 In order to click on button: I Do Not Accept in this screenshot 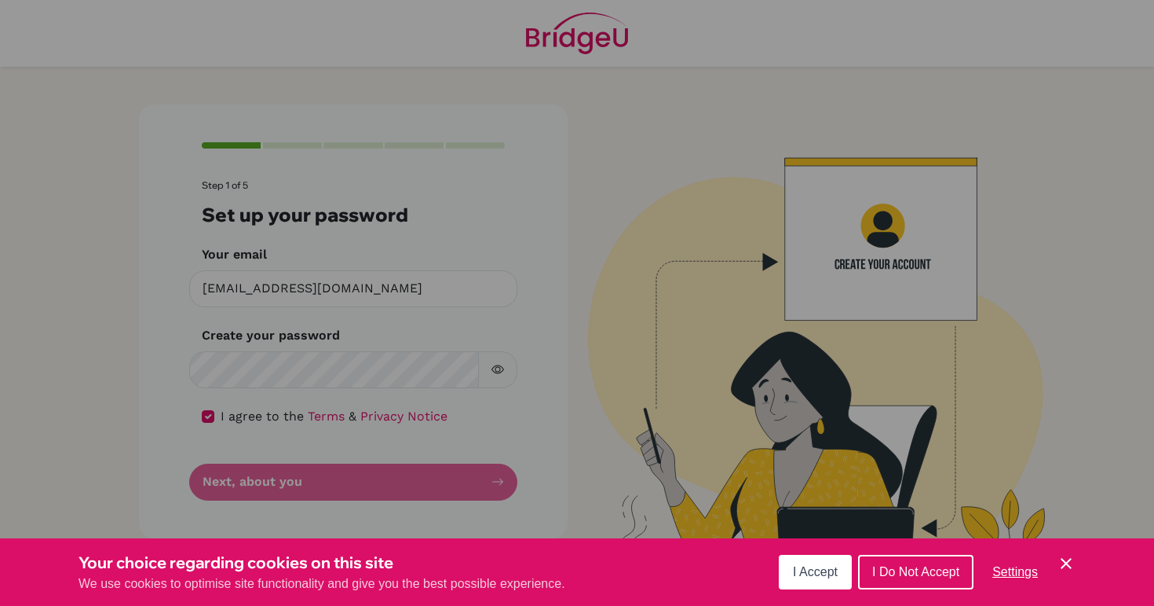, I will do `click(916, 572)`.